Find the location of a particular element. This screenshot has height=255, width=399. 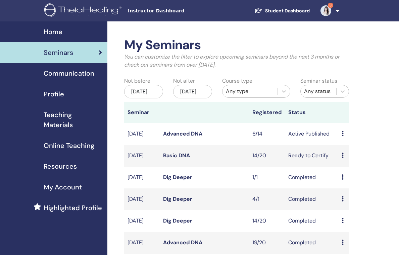

label: Seminar status is located at coordinates (318, 81).